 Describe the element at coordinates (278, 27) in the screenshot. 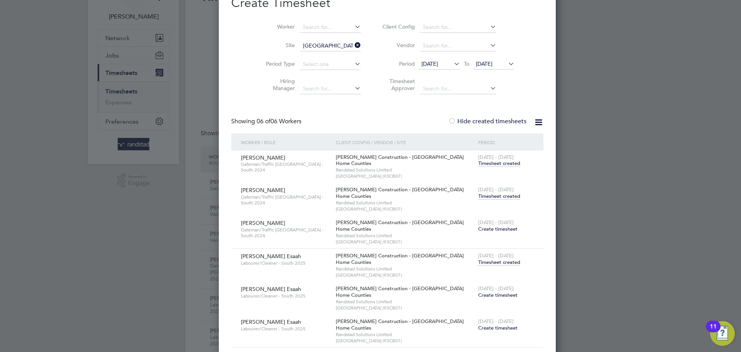

I see `label: Worker` at that location.